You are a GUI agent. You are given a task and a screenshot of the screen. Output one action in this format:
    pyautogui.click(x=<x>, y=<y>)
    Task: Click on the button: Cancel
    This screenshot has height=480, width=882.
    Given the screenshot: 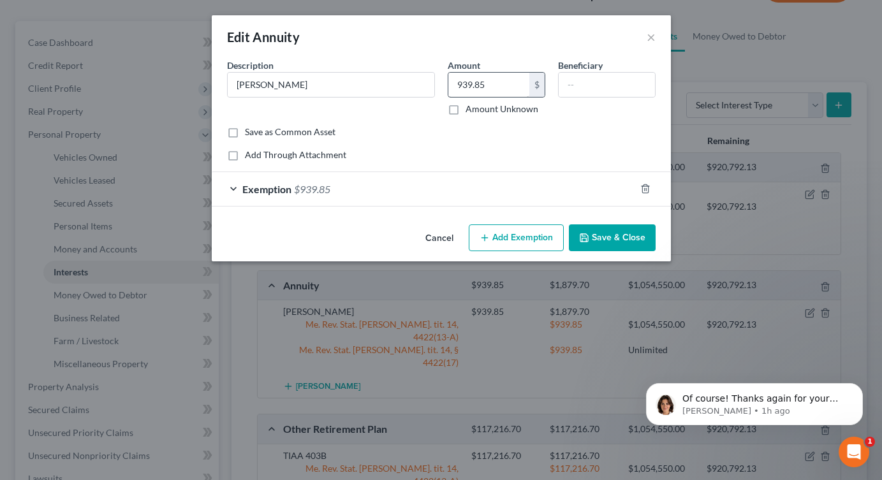 What is the action you would take?
    pyautogui.click(x=439, y=239)
    